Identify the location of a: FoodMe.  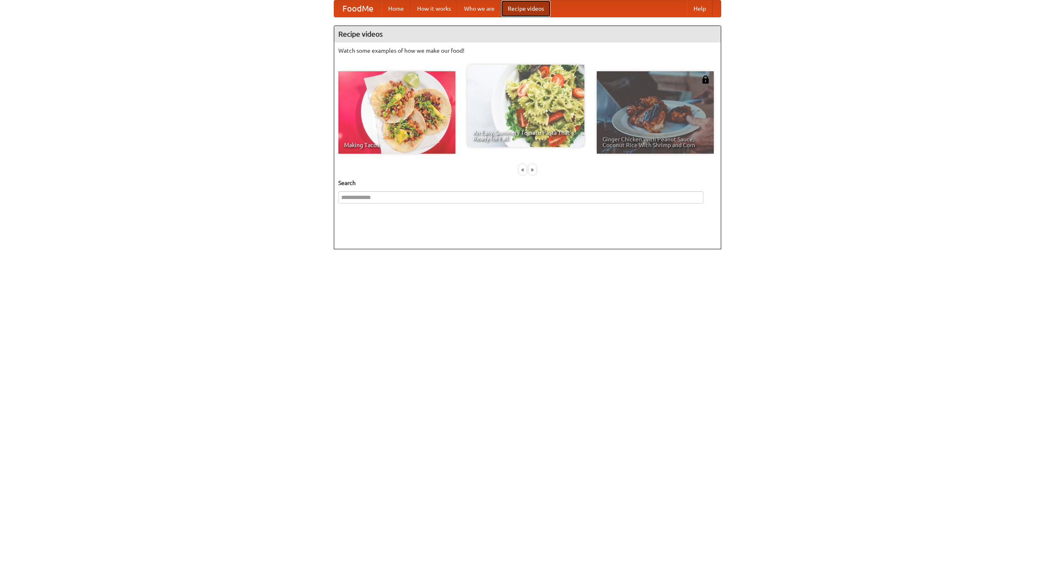
(358, 9).